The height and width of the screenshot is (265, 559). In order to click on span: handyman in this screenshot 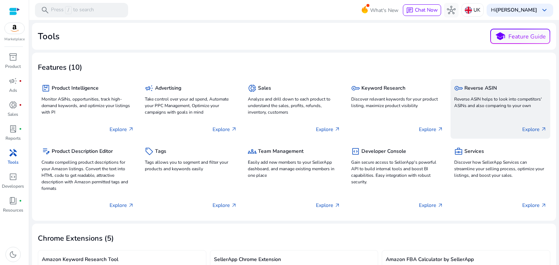, I will do `click(13, 153)`.